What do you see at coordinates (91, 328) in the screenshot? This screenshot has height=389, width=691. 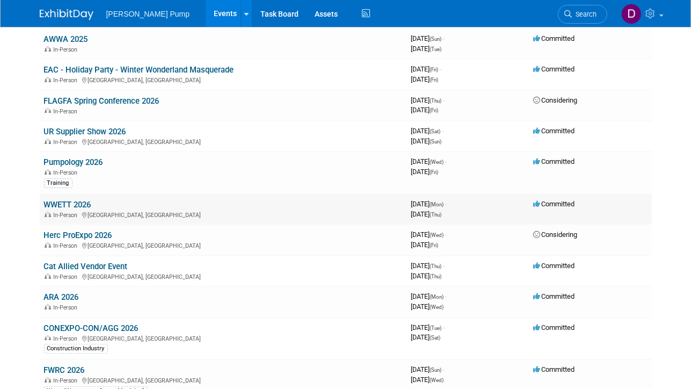 I see `a: CONEXPO-CON/AGG 2026` at bounding box center [91, 328].